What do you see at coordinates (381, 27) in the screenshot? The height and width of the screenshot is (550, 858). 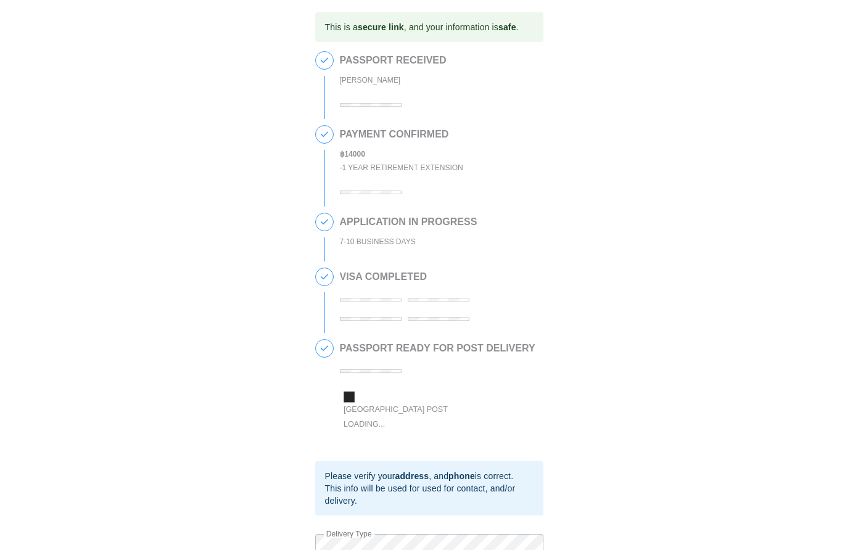 I see `b: secure link` at bounding box center [381, 27].